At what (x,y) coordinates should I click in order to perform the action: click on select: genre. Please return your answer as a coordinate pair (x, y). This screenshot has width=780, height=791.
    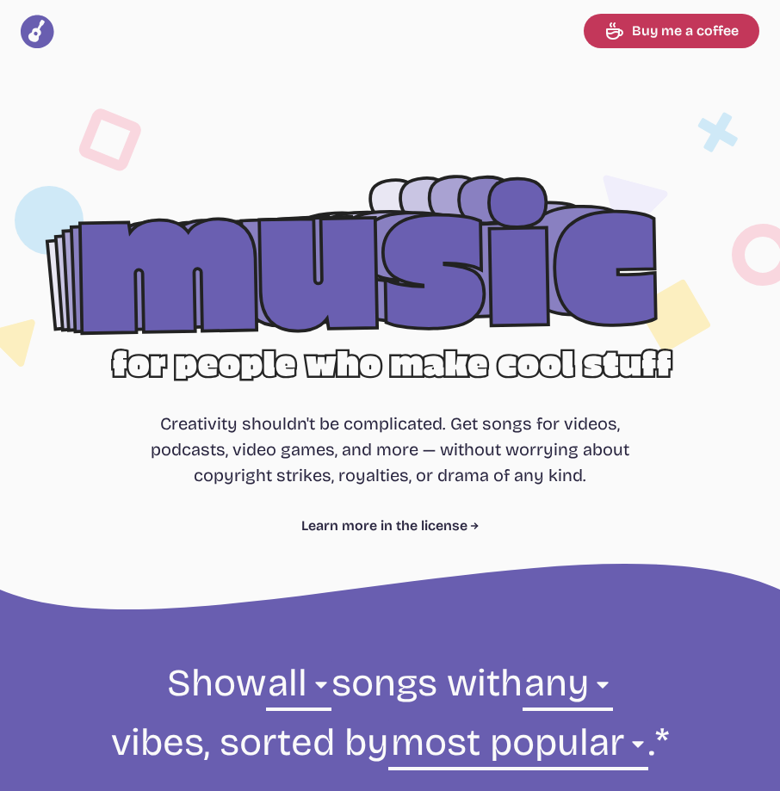
    Looking at the image, I should click on (299, 688).